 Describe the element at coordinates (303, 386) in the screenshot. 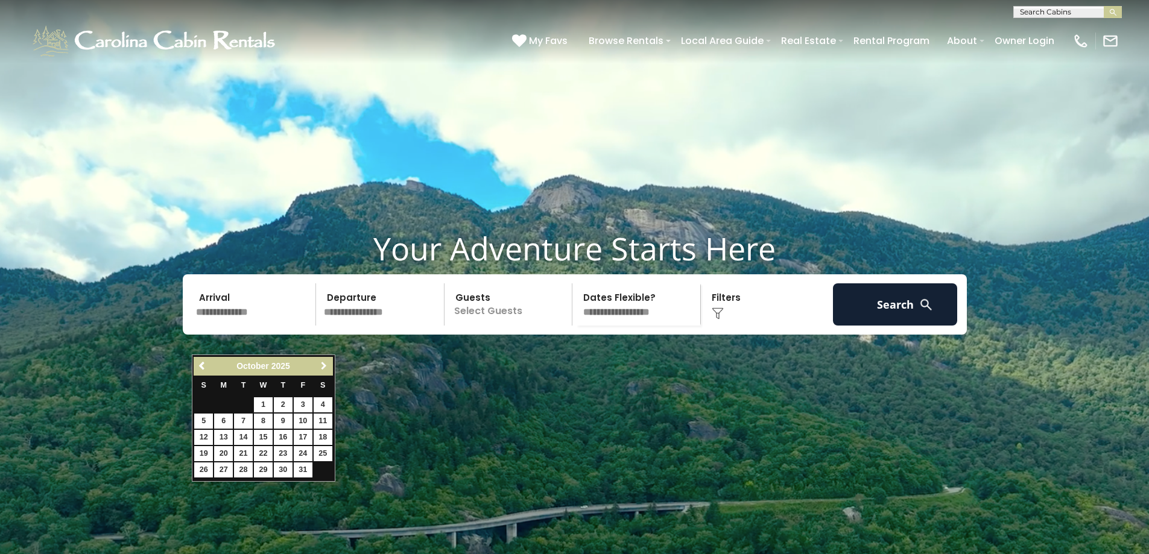

I see `span: Friday` at that location.